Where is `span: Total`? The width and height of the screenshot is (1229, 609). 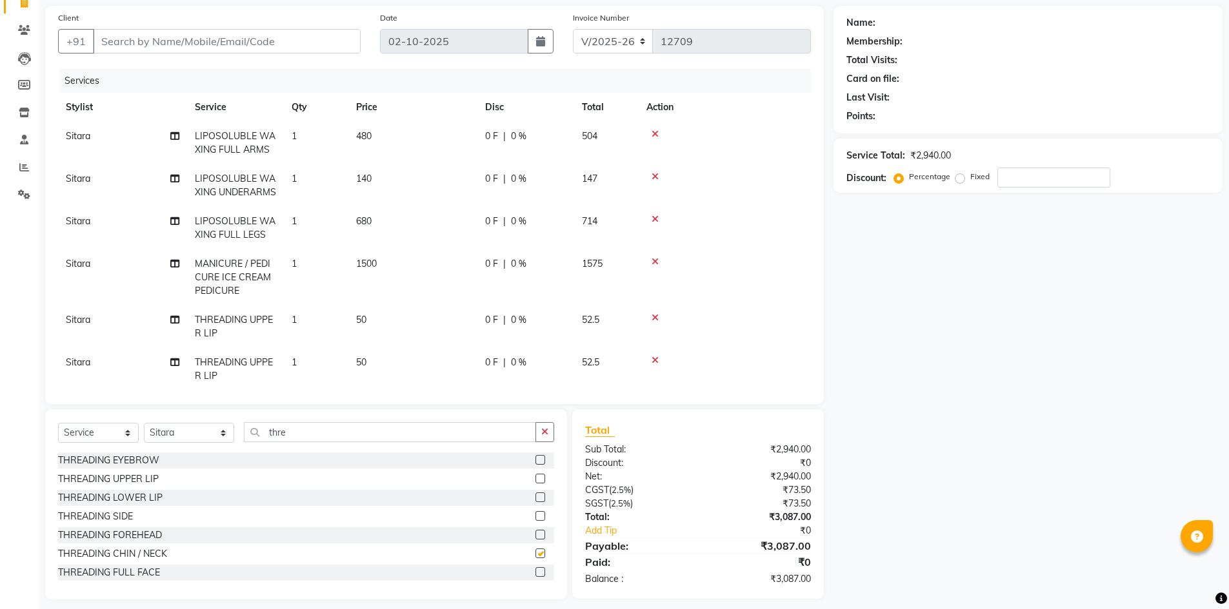 span: Total is located at coordinates (600, 430).